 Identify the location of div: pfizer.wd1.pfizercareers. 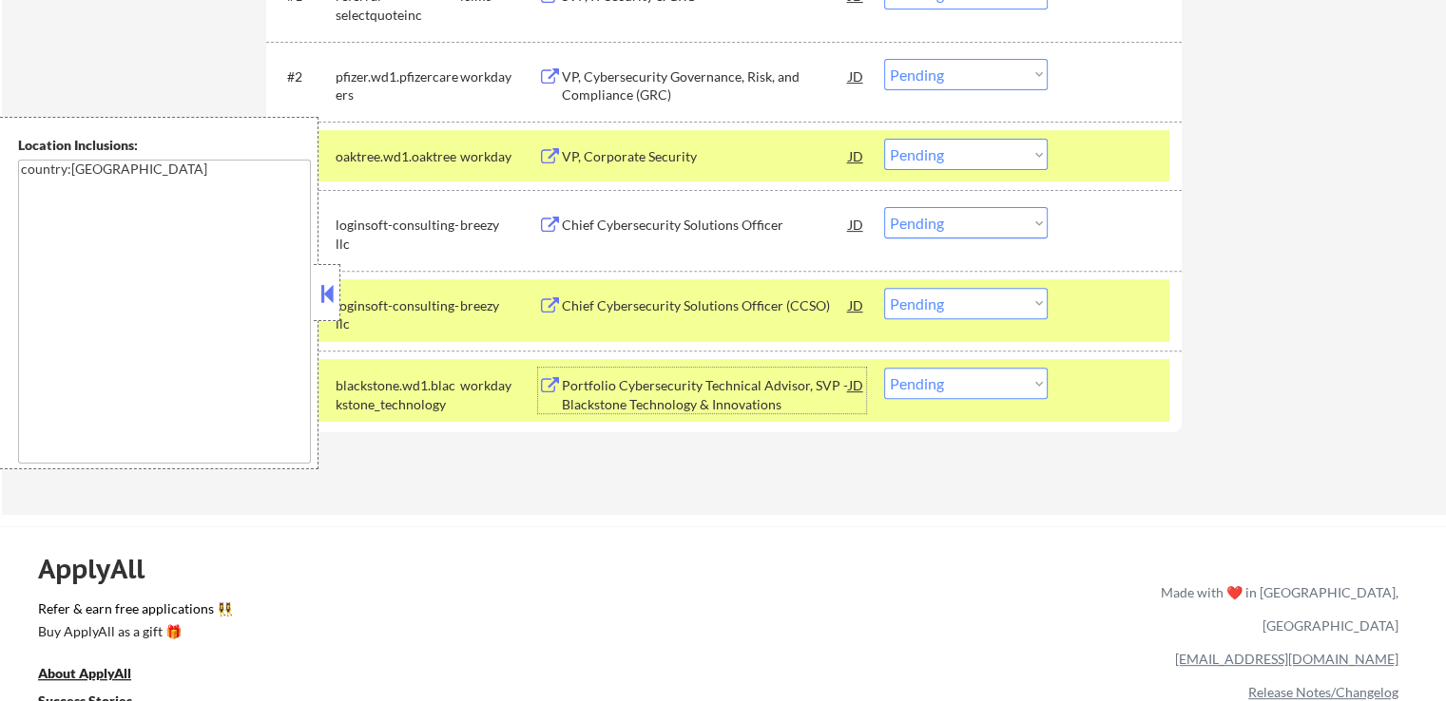
(397, 86).